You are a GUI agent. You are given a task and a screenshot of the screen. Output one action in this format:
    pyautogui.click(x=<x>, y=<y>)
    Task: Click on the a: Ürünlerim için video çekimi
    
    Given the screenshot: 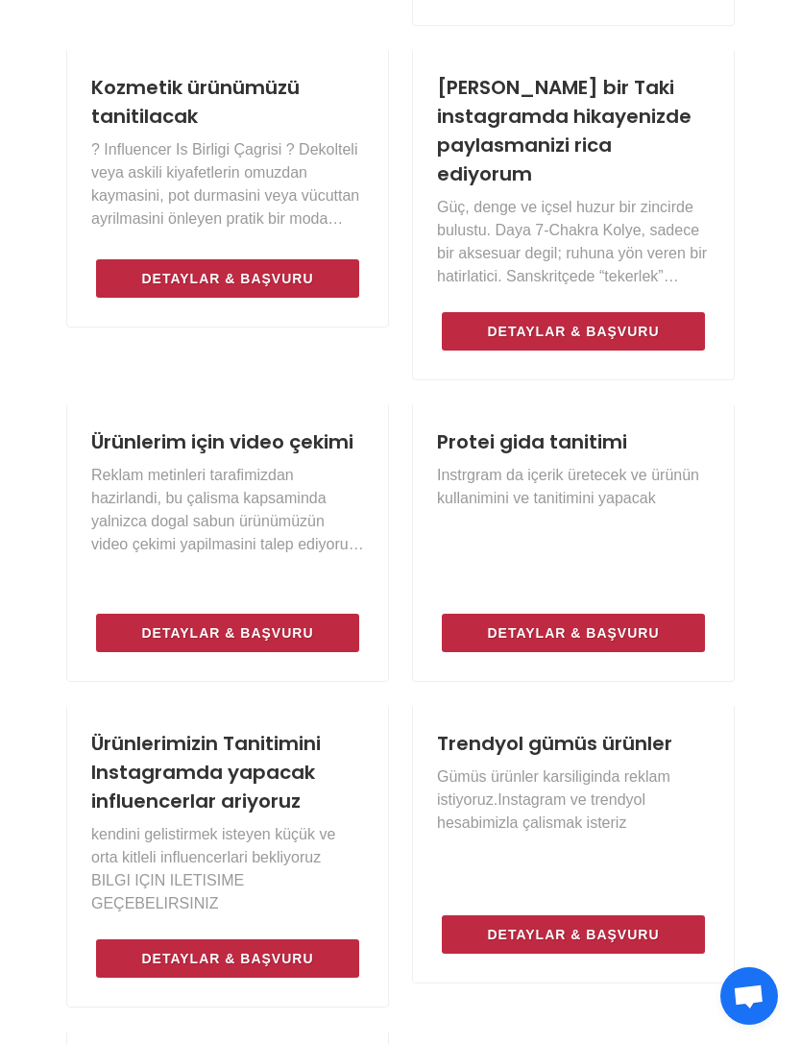 What is the action you would take?
    pyautogui.click(x=222, y=442)
    